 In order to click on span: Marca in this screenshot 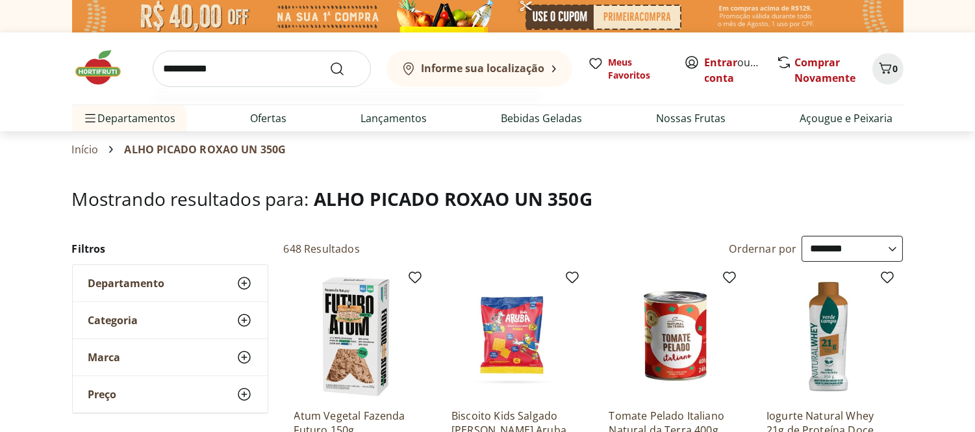, I will do `click(105, 357)`.